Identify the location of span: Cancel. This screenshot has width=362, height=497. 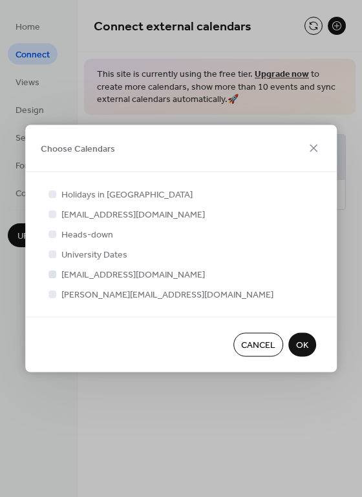
(258, 346).